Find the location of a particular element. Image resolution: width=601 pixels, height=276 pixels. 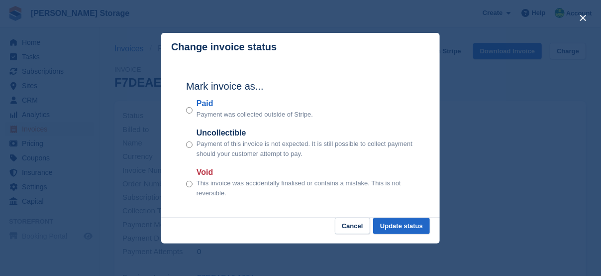

label: Void is located at coordinates (306, 172).